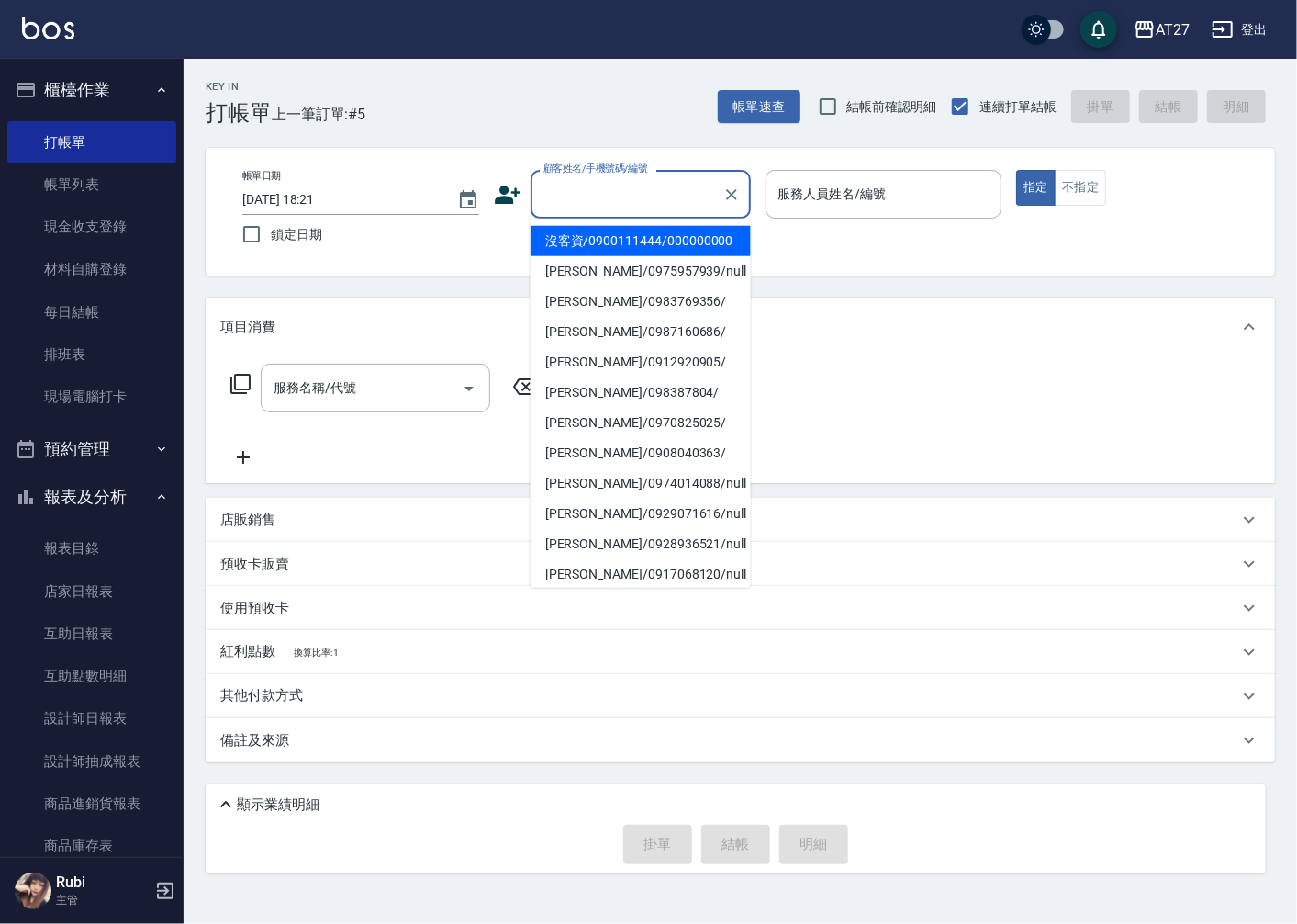 This screenshot has width=1297, height=924. What do you see at coordinates (469, 389) in the screenshot?
I see `button: Open` at bounding box center [469, 389].